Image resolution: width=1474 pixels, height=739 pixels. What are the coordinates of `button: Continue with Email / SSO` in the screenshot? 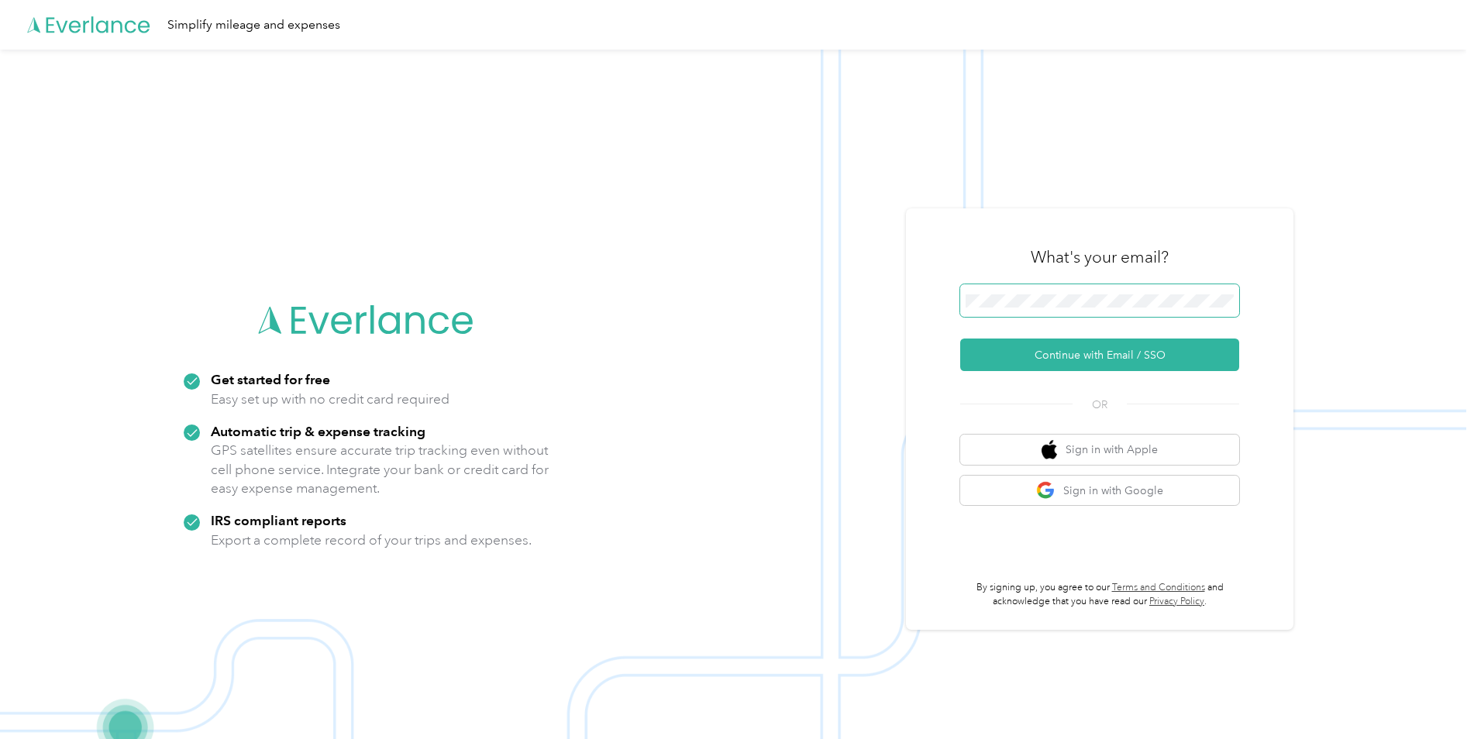 It's located at (1099, 355).